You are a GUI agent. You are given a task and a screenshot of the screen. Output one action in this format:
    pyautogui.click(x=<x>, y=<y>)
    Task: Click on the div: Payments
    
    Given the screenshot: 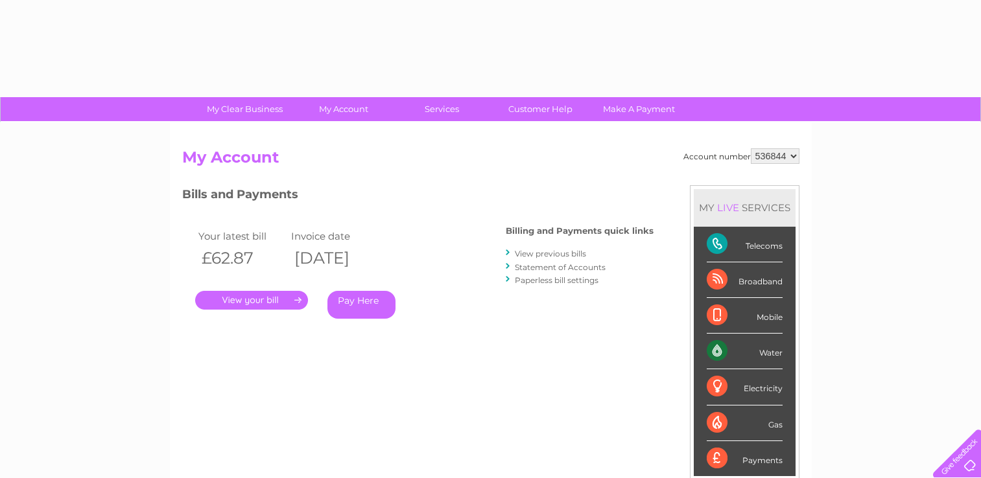 What is the action you would take?
    pyautogui.click(x=744, y=459)
    